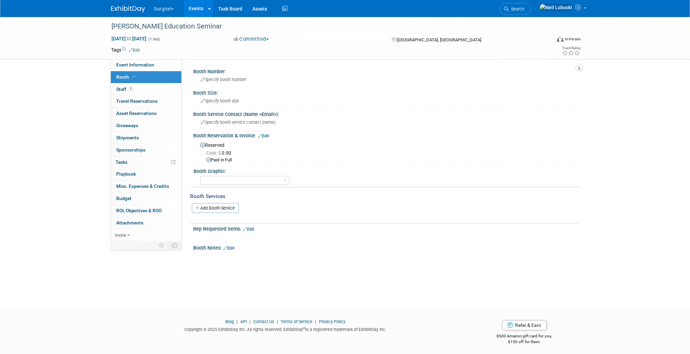 The width and height of the screenshot is (690, 354). I want to click on div: Rep Requested Items:, so click(386, 228).